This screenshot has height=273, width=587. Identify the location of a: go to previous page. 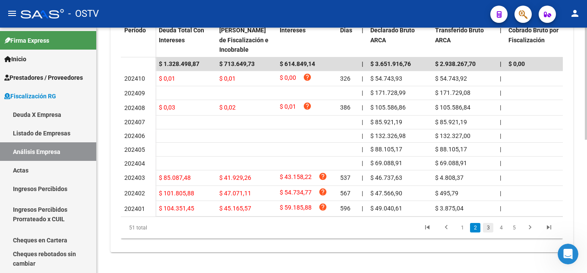
(446, 228).